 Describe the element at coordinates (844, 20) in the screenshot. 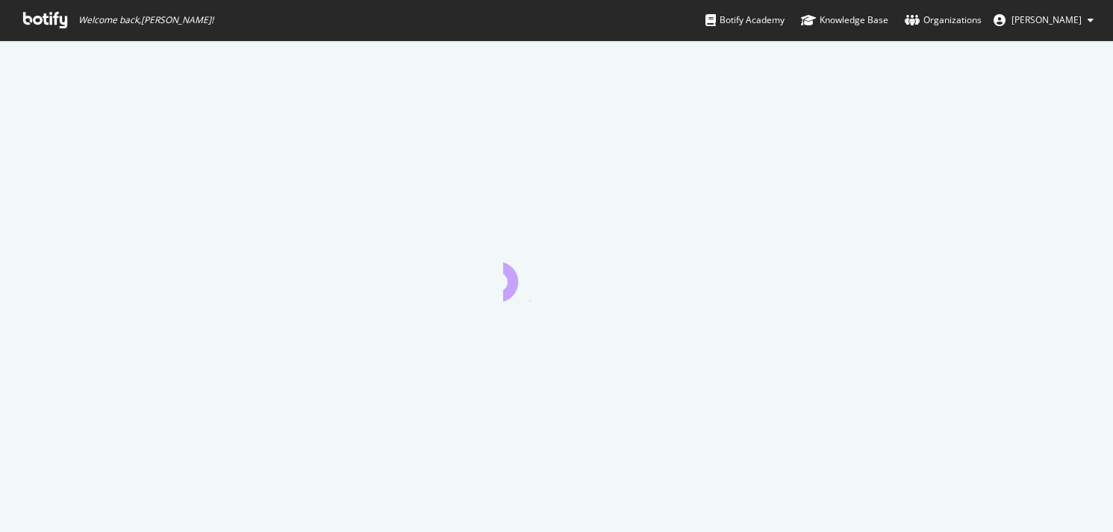

I see `div: Knowledge Base` at that location.